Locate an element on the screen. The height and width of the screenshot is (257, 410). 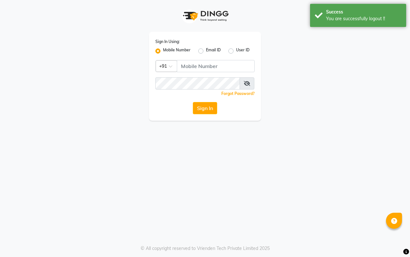
label: Email ID is located at coordinates (213, 51).